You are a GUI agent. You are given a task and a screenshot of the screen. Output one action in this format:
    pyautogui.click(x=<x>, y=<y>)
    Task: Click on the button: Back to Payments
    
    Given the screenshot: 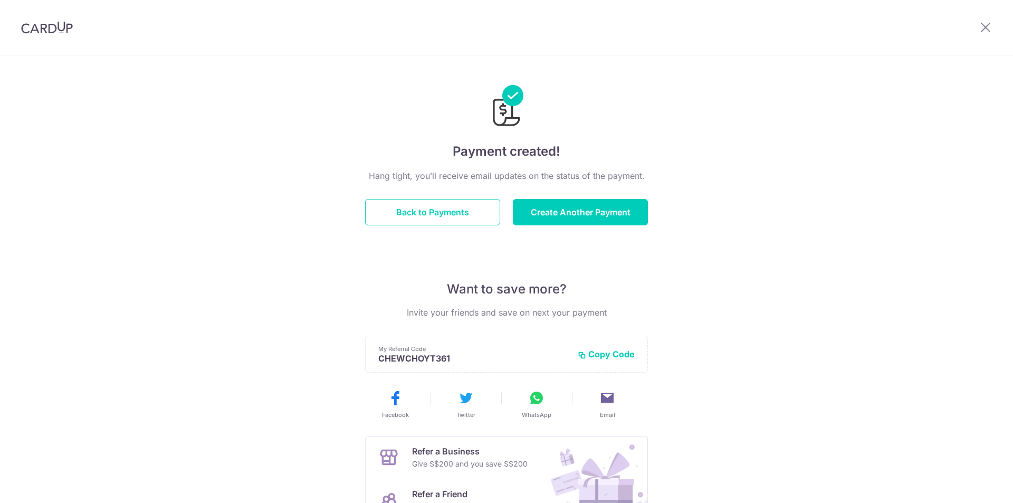 What is the action you would take?
    pyautogui.click(x=433, y=212)
    